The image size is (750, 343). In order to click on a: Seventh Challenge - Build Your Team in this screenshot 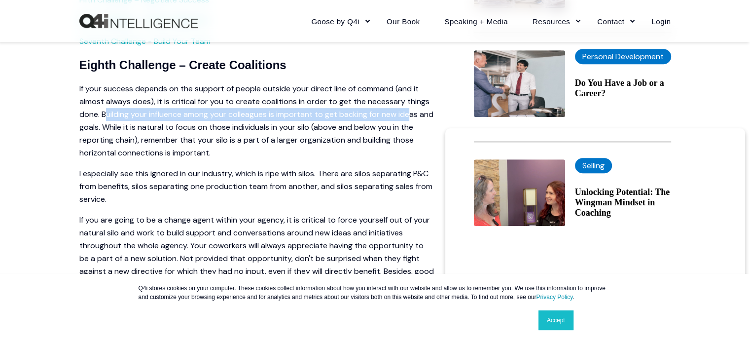, I will do `click(145, 41)`.